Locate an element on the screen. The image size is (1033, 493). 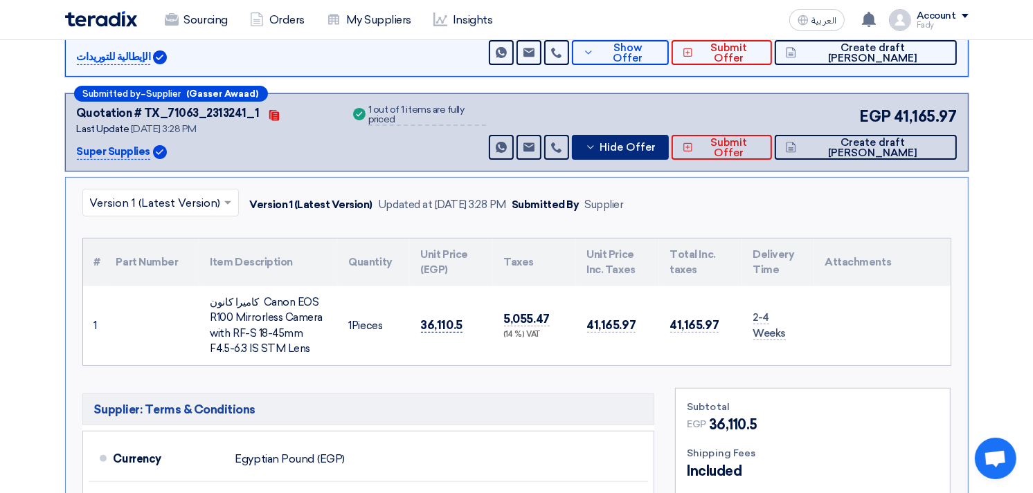
div: Supplier is located at coordinates (603, 205).